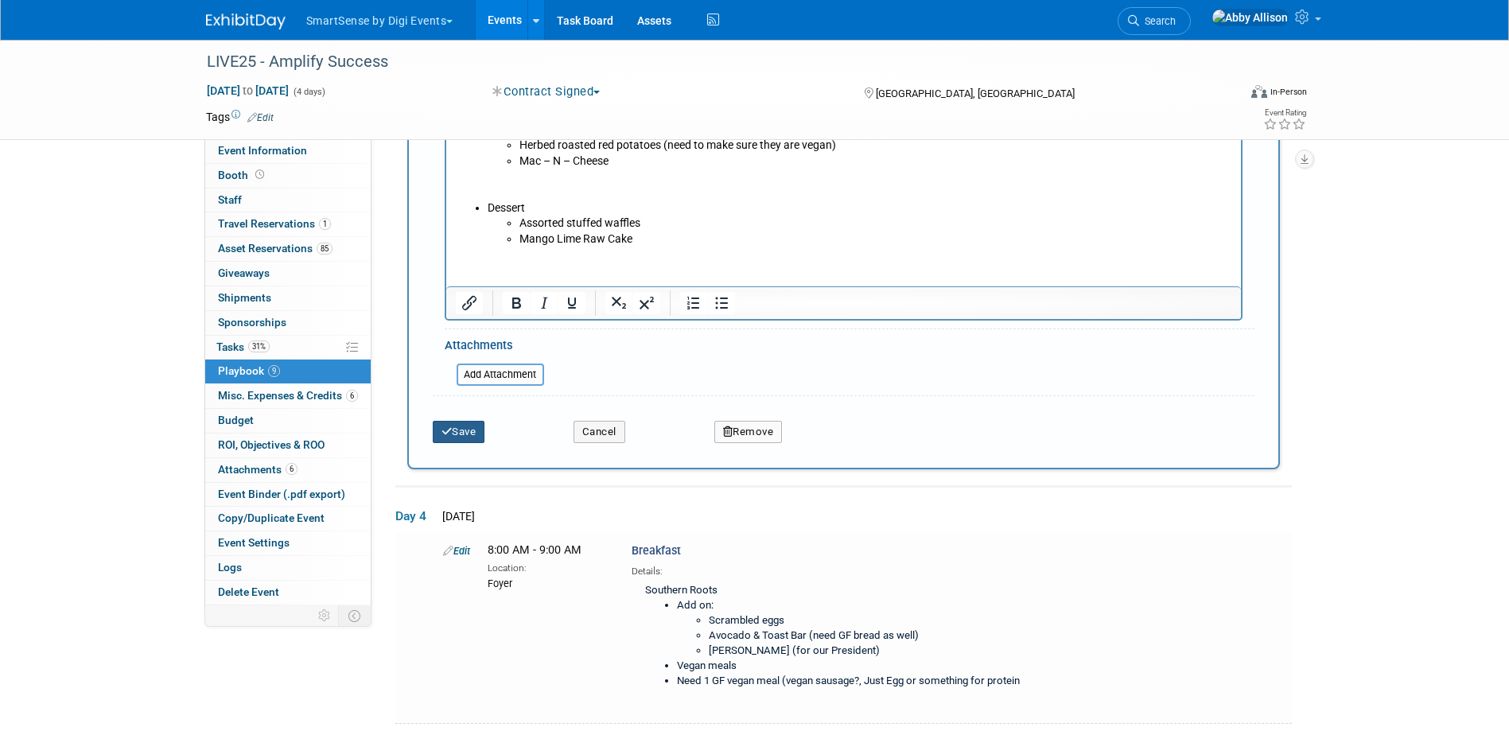 The image size is (1509, 735). What do you see at coordinates (429, 529) in the screenshot?
I see `li: Meatballs w/ BBQ (on toothpicks?)` at bounding box center [429, 529].